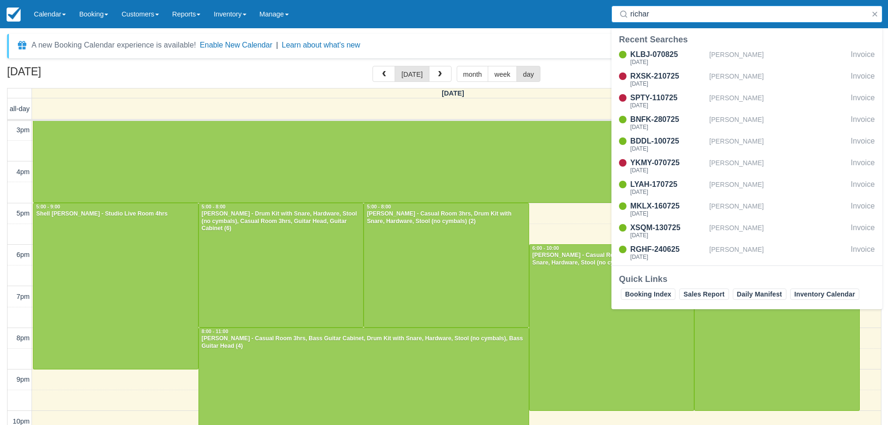 This screenshot has width=888, height=425. I want to click on span: 10pm, so click(21, 421).